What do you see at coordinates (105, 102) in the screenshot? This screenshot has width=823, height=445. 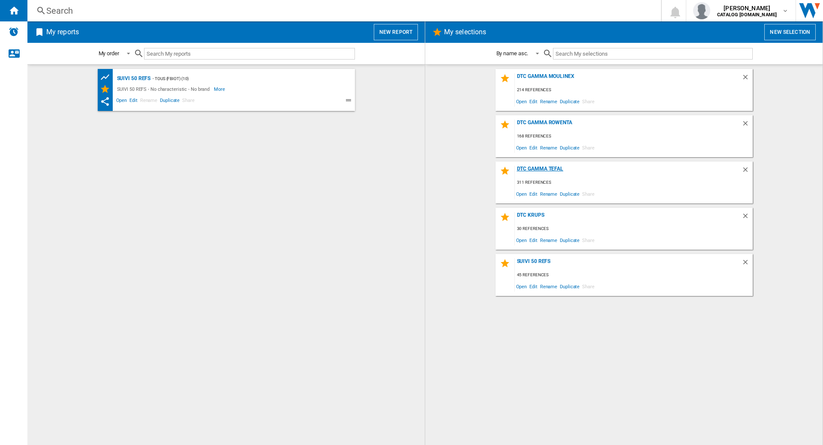 I see `ng-md-icon: This report has been shared with you` at bounding box center [105, 102].